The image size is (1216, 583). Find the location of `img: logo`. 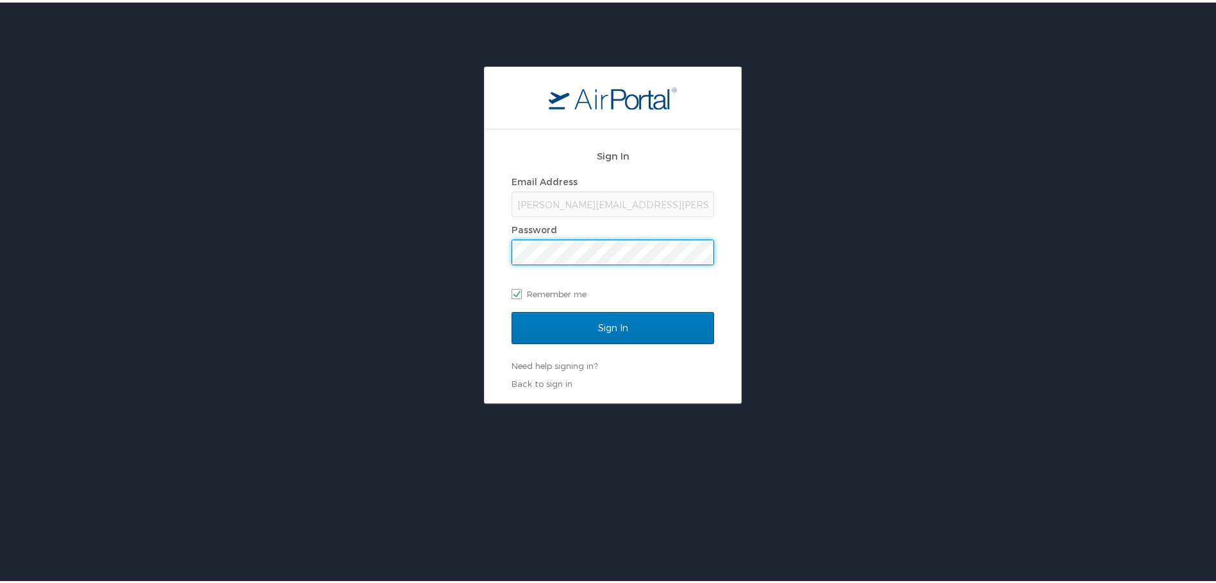

img: logo is located at coordinates (613, 96).